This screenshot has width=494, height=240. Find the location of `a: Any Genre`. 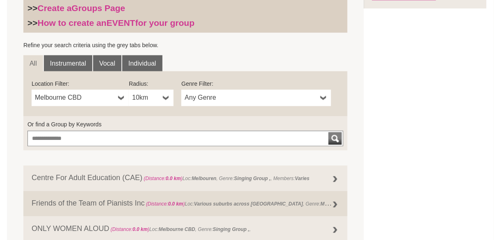

a: Any Genre is located at coordinates (256, 98).